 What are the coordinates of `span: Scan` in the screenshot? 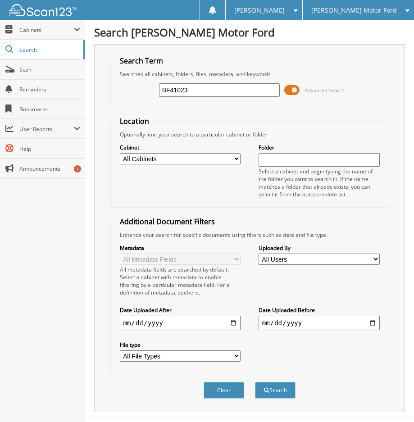 It's located at (50, 69).